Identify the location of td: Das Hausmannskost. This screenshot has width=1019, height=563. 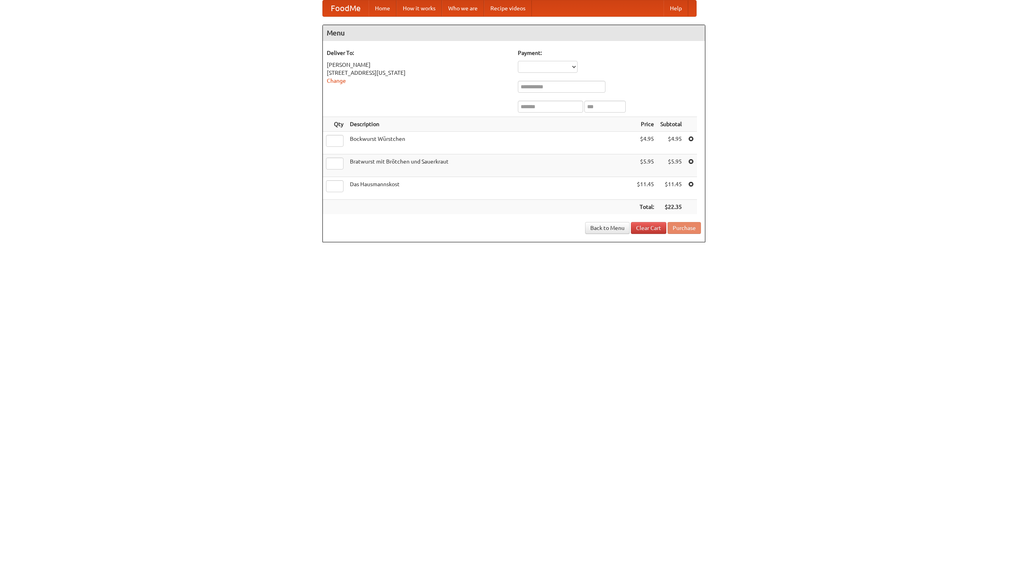
(490, 188).